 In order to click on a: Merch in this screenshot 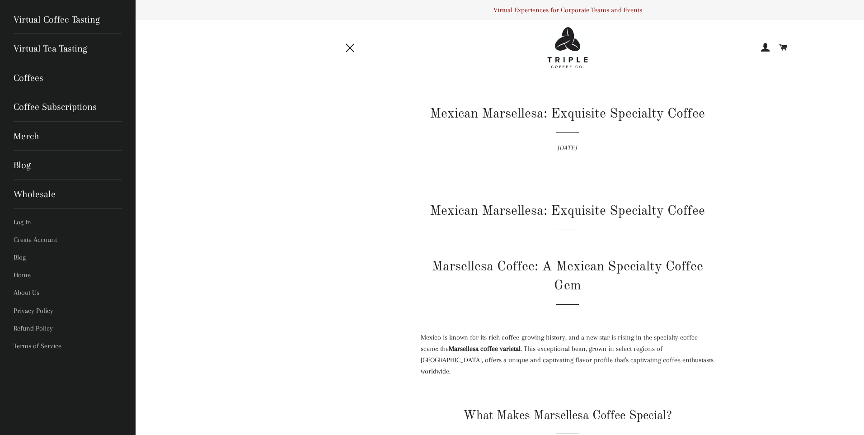, I will do `click(68, 136)`.